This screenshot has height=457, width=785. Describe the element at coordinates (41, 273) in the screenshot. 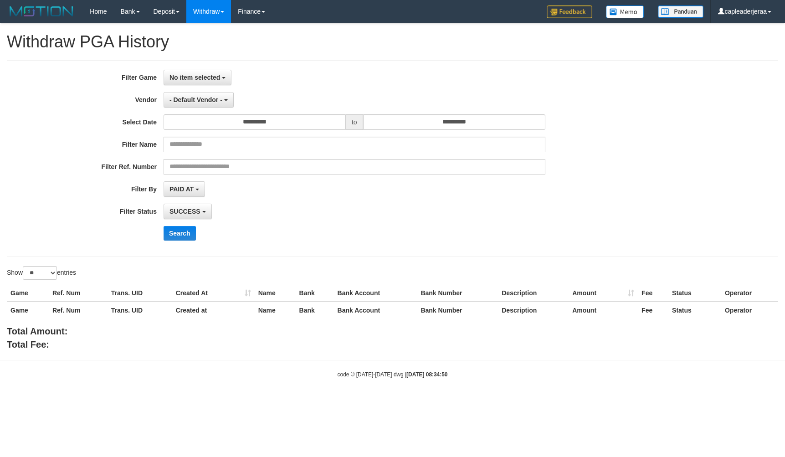

I see `label: Show entries` at that location.